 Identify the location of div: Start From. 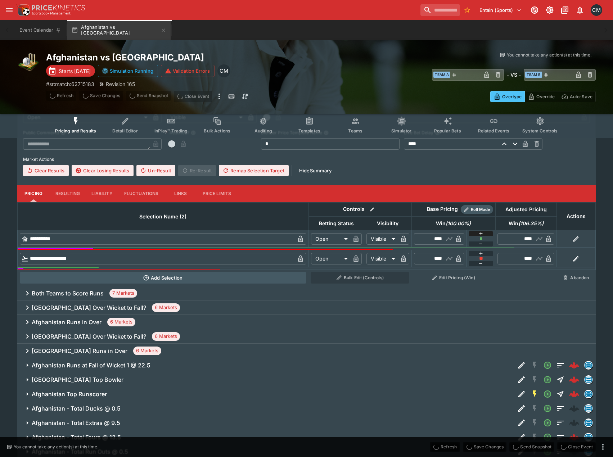
(543, 97).